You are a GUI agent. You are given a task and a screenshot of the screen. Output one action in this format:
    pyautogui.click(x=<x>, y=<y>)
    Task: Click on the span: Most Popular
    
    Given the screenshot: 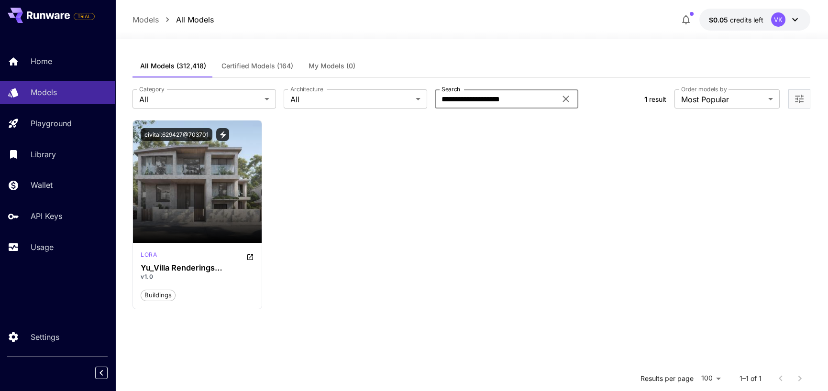 What is the action you would take?
    pyautogui.click(x=723, y=99)
    